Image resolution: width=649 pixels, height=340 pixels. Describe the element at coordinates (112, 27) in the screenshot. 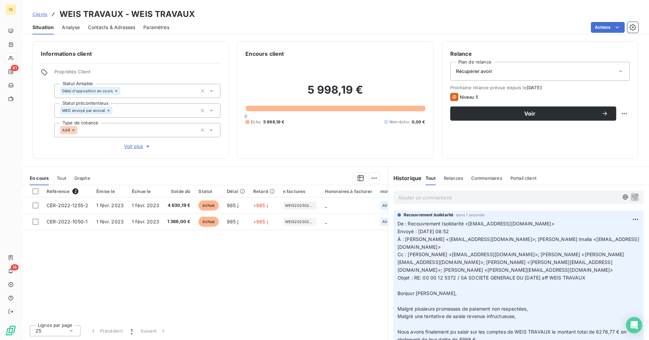

I see `span: Contacts & Adresses` at that location.